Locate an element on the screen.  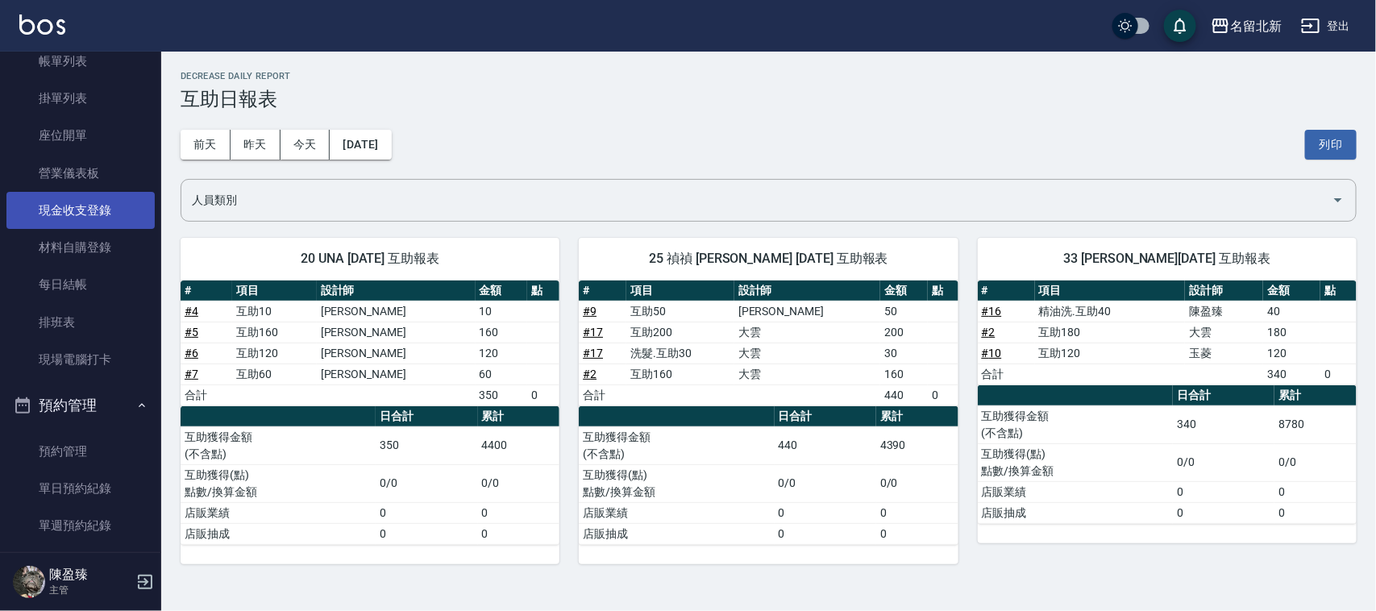
td: 340 is located at coordinates (1291, 374).